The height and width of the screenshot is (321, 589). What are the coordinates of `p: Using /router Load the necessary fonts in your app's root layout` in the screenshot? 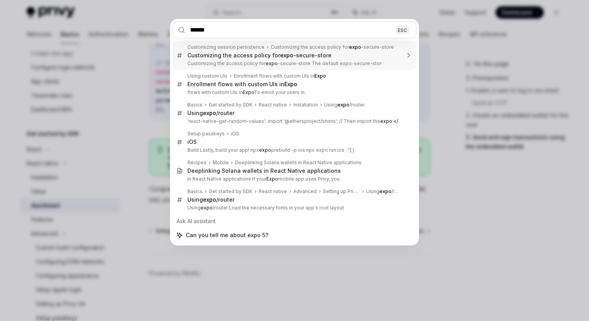 It's located at (294, 208).